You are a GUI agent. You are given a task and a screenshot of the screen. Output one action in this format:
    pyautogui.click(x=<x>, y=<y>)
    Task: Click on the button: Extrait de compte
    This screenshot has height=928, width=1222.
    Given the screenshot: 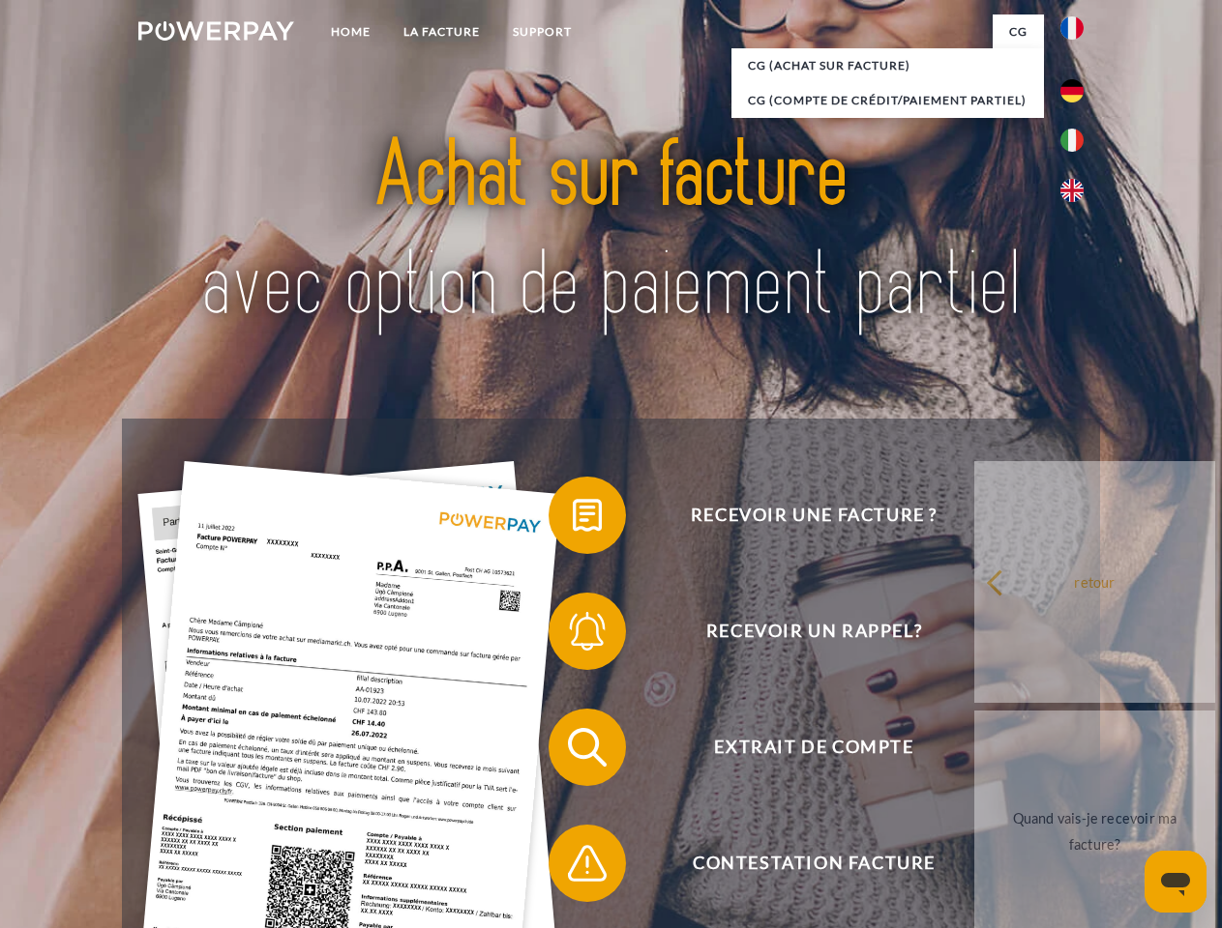 What is the action you would take?
    pyautogui.click(x=800, y=748)
    